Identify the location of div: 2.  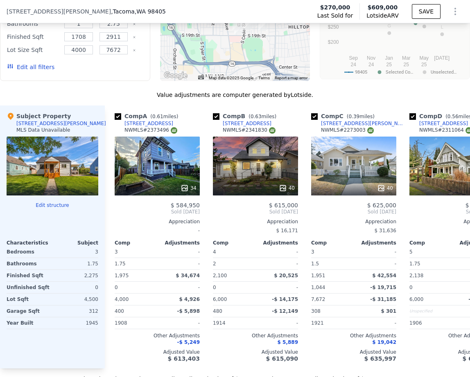
(233, 264).